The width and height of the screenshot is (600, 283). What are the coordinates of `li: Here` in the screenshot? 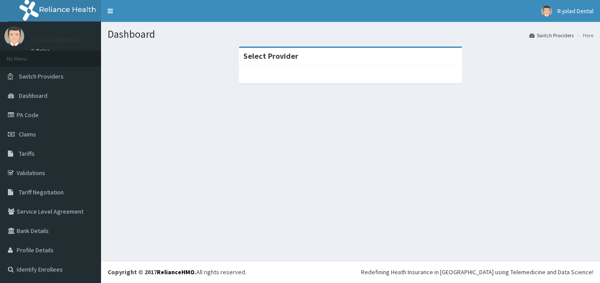 It's located at (583, 35).